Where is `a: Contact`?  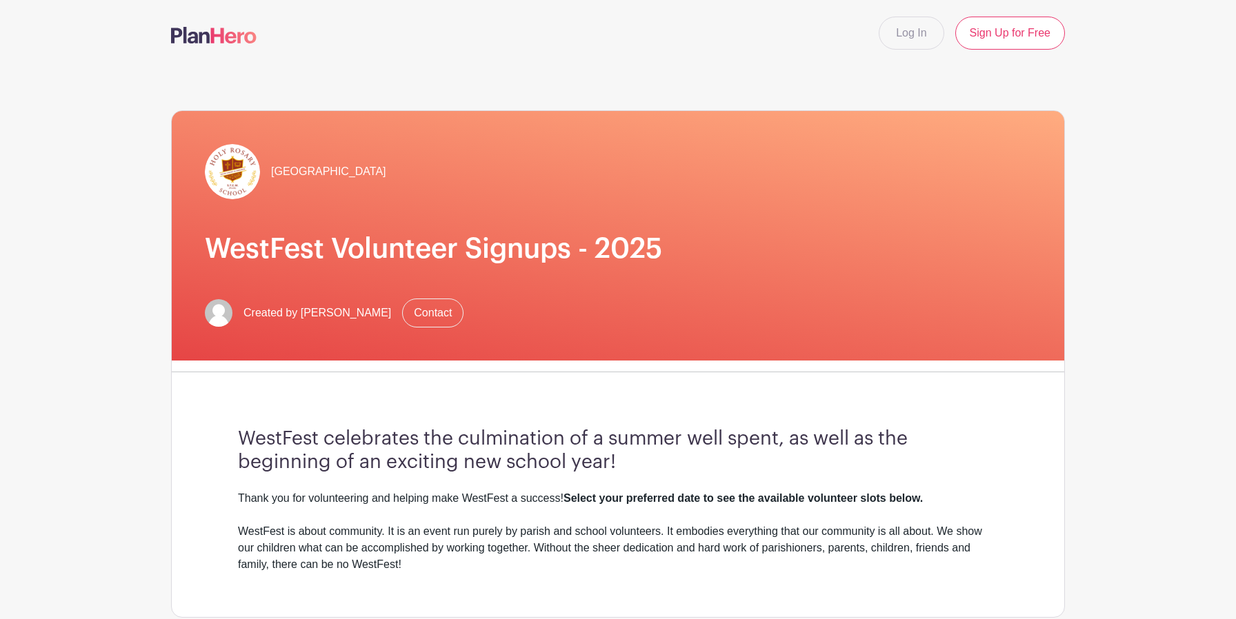
a: Contact is located at coordinates (432, 313).